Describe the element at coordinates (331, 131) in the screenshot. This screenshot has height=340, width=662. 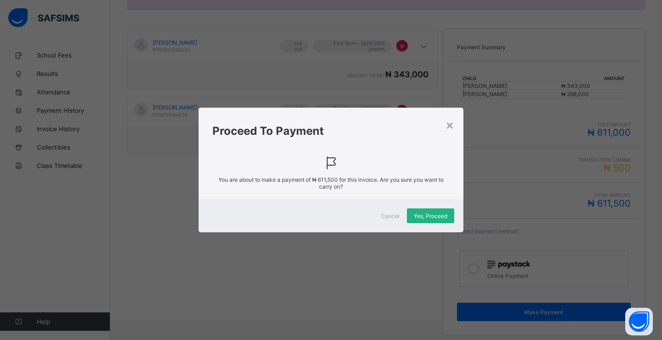
I see `h1: Proceed To Payment` at that location.